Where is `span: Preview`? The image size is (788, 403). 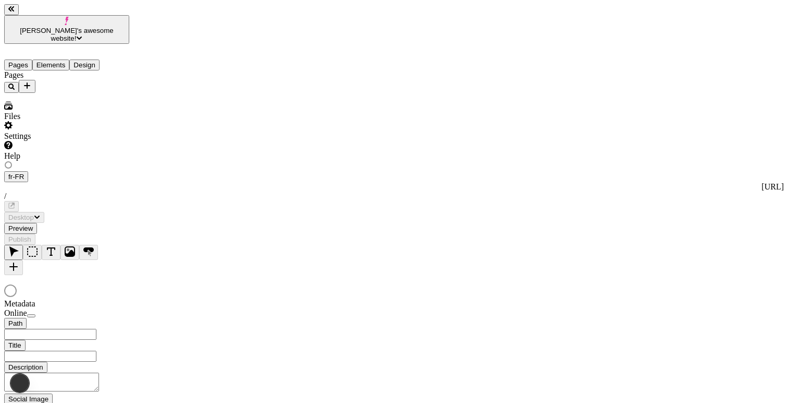
span: Preview is located at coordinates (20, 228).